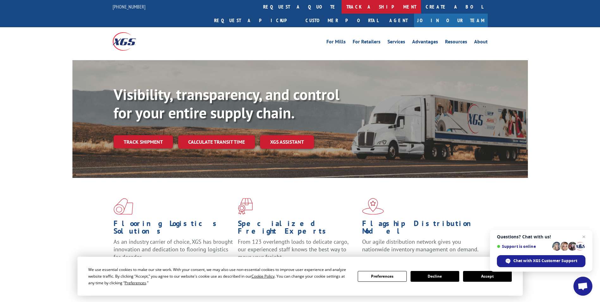 Image resolution: width=600 pixels, height=302 pixels. I want to click on a: Advantages, so click(425, 43).